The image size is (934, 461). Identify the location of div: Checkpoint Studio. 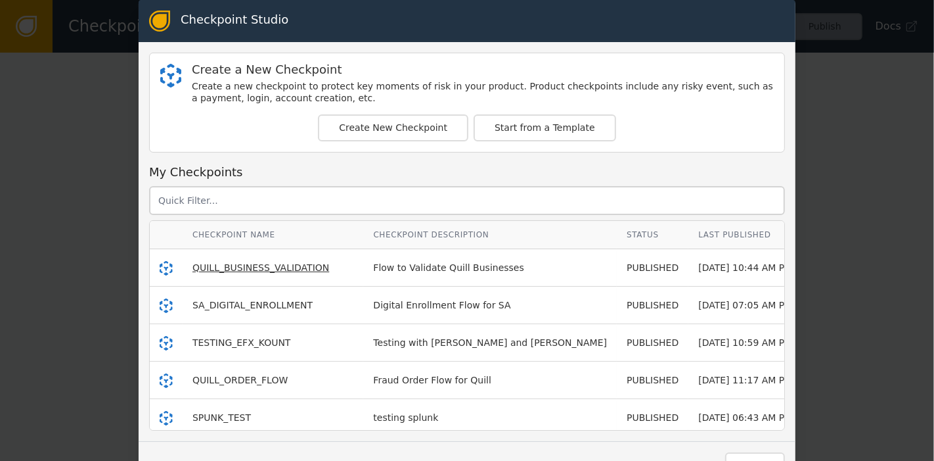
(235, 21).